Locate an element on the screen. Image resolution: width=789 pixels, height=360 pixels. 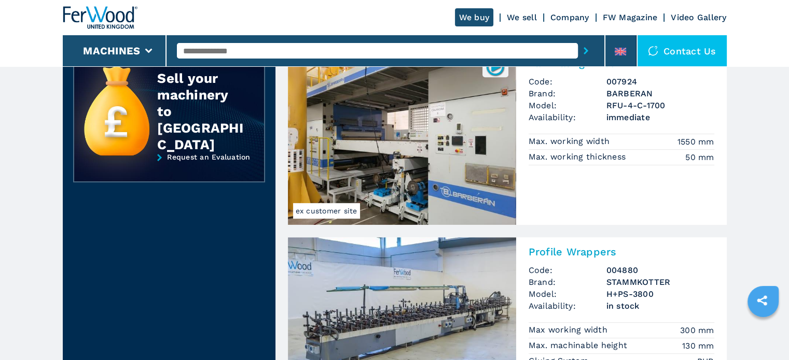
p: Max working width is located at coordinates (569, 330).